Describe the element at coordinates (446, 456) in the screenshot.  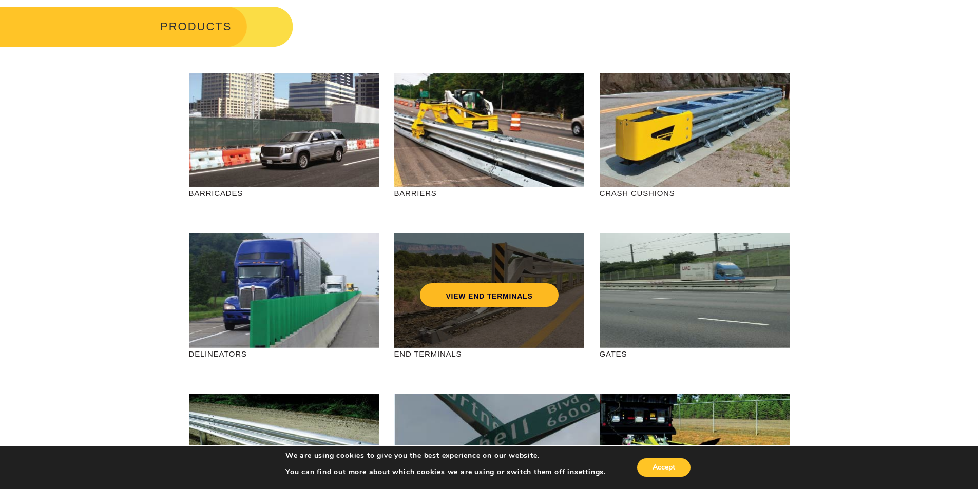
I see `p: We are using cookies to give you the best experience on our website.` at that location.